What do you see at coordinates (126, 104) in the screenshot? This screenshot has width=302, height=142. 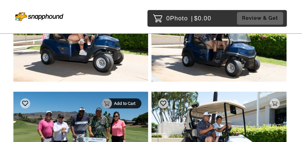 I see `p: Add to Cart` at bounding box center [126, 104].